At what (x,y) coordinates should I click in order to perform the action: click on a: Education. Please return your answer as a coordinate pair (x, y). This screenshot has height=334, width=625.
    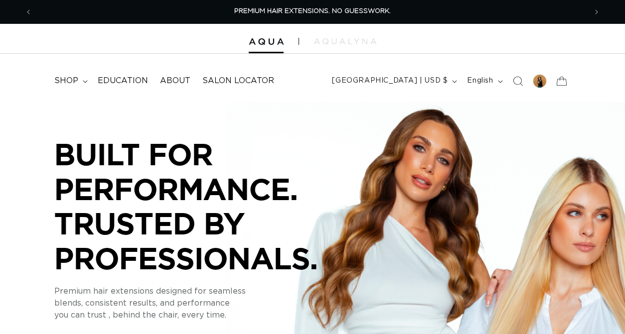
    Looking at the image, I should click on (123, 81).